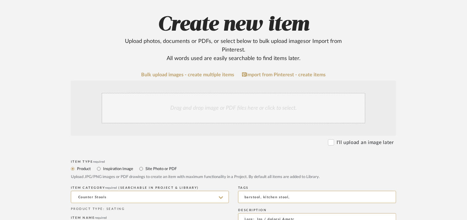 Image resolution: width=467 pixels, height=220 pixels. What do you see at coordinates (233, 177) in the screenshot?
I see `div: Upload JPG/PNG images or PDF drawings to create an item with maximum functionality in a Project. ...` at bounding box center [233, 177].